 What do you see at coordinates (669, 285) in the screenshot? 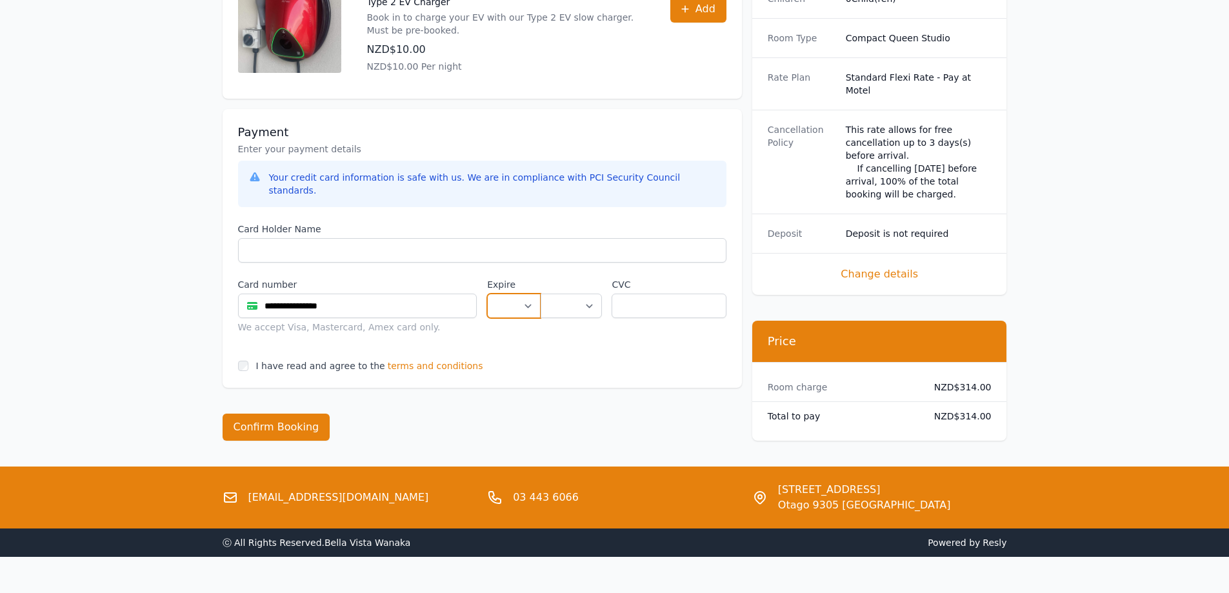
I see `label: CVC` at bounding box center [669, 285].